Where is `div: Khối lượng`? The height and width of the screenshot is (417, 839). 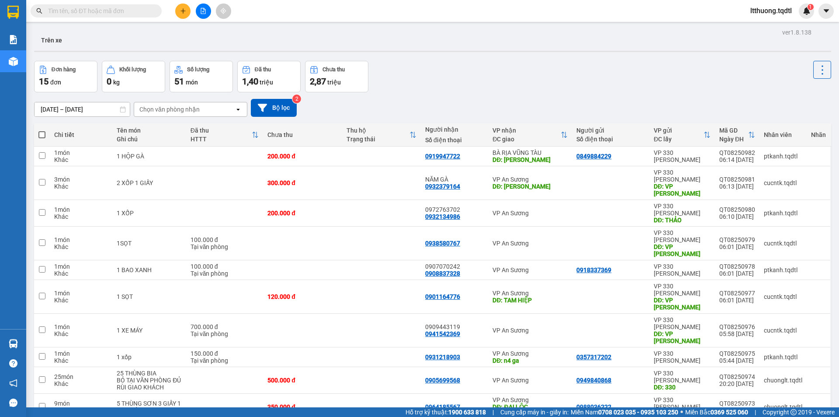 div: Khối lượng is located at coordinates (132, 70).